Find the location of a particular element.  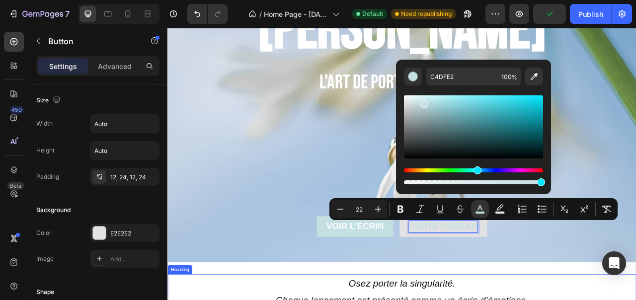

button: <p><span style="color:#C4DFE2;">Carte cadeau</span></p> is located at coordinates (351, 253).